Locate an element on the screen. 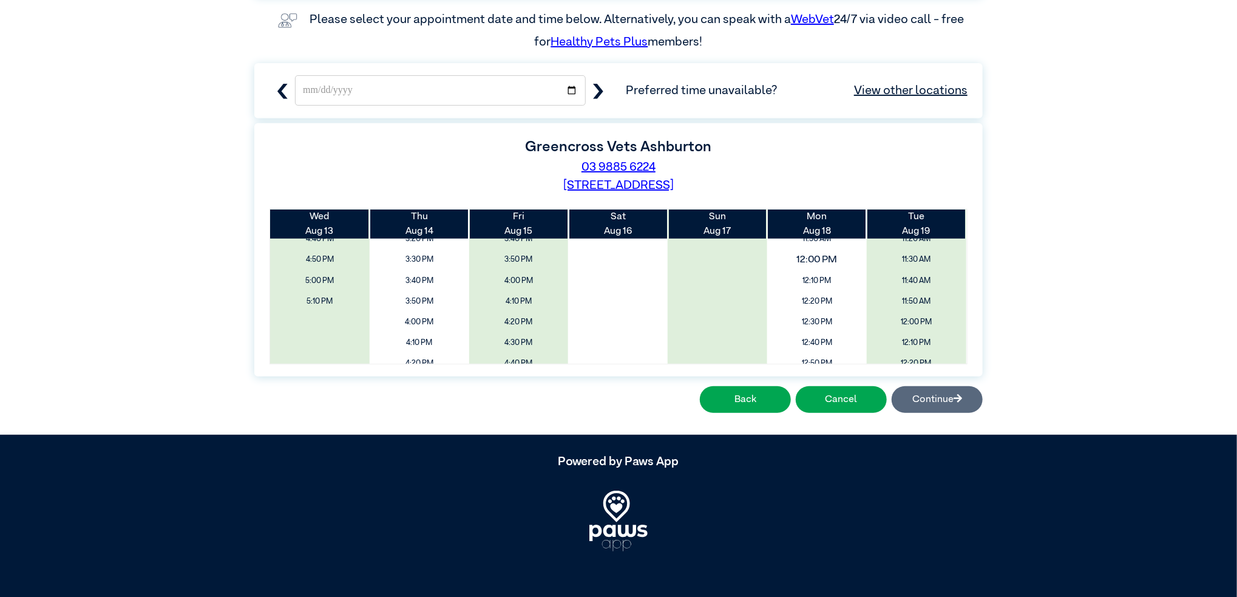  th: Aug 18 is located at coordinates (817, 224).